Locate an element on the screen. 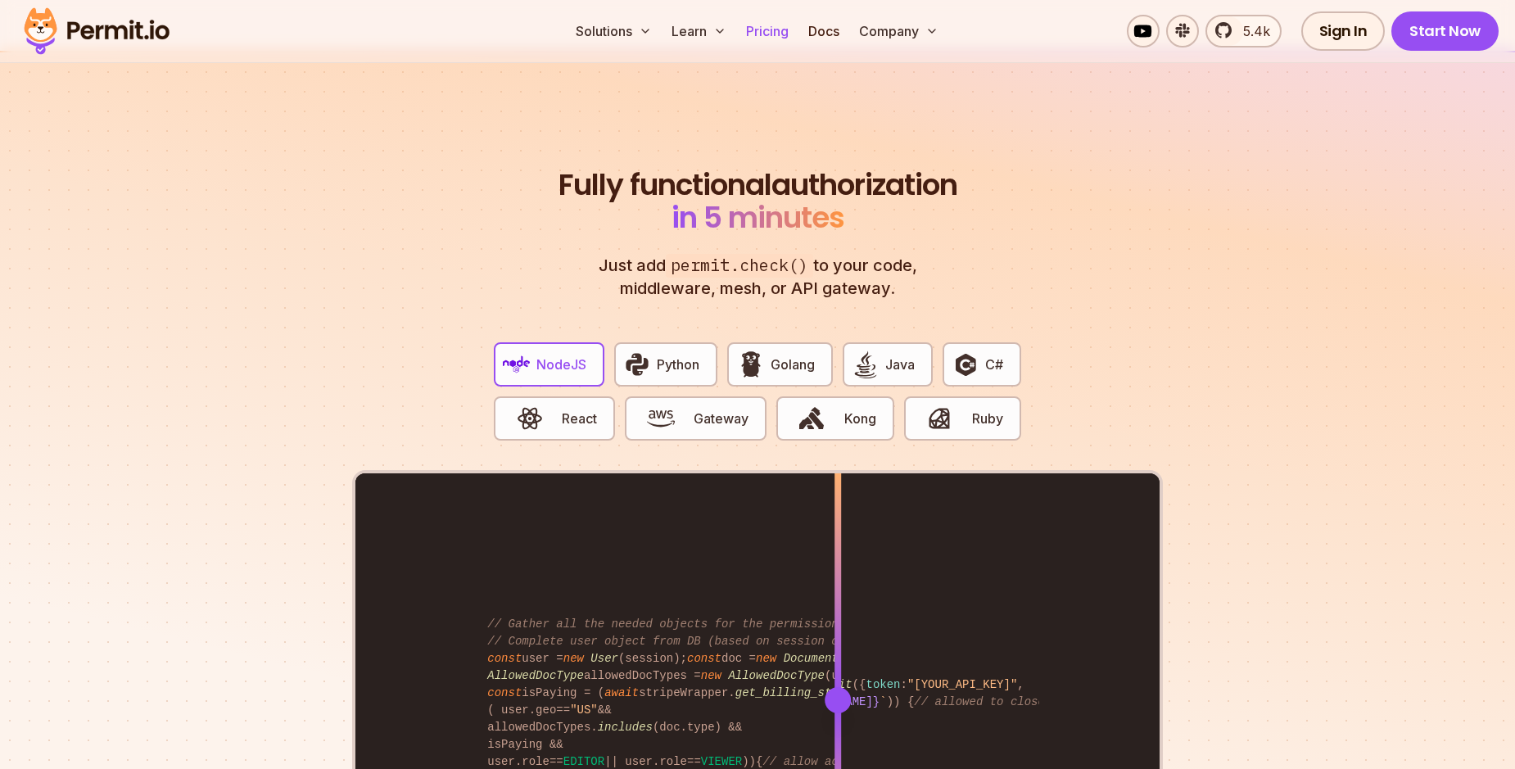  a: Start Now is located at coordinates (1444, 31).